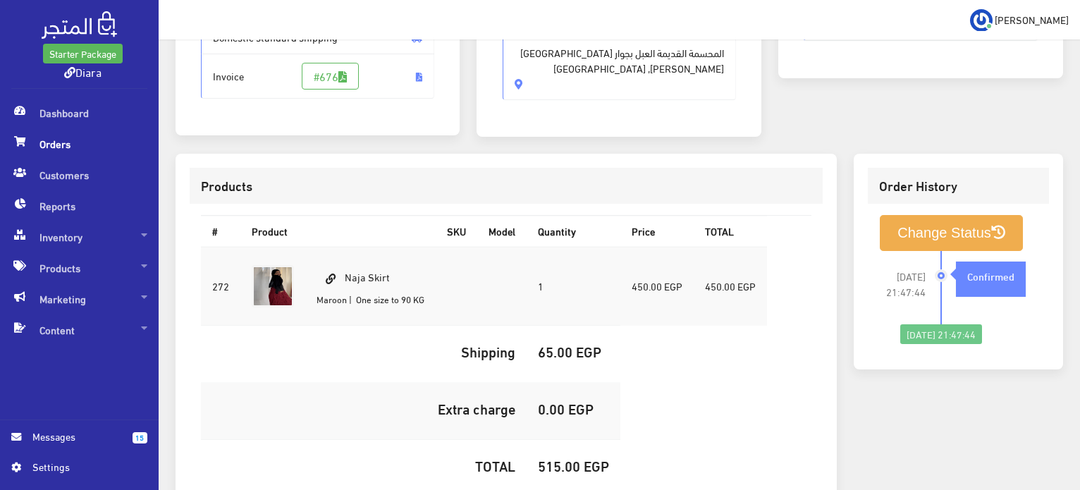 Image resolution: width=1080 pixels, height=490 pixels. What do you see at coordinates (221, 286) in the screenshot?
I see `td: 272` at bounding box center [221, 286].